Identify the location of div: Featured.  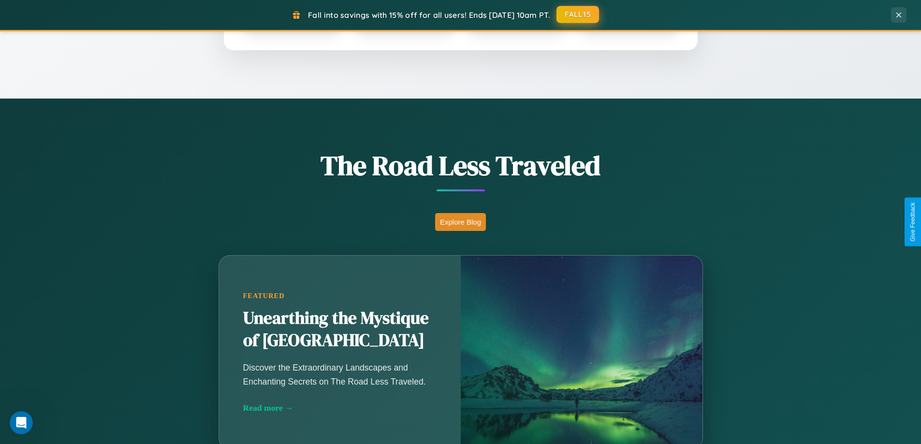
(340, 296).